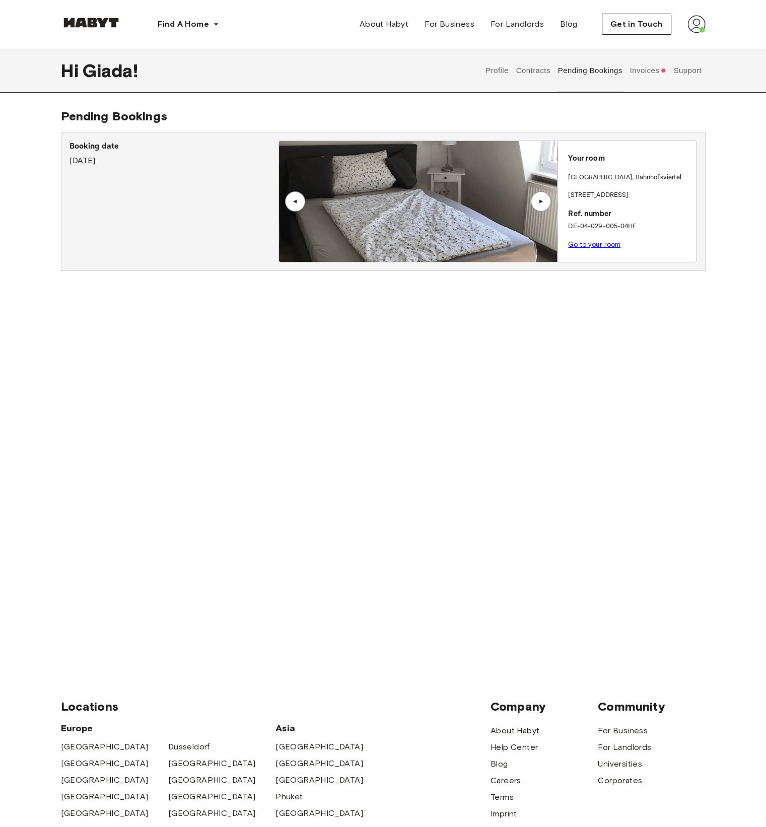 Image resolution: width=766 pixels, height=827 pixels. Describe the element at coordinates (630, 227) in the screenshot. I see `p: DE-04-029-005-04HF` at that location.